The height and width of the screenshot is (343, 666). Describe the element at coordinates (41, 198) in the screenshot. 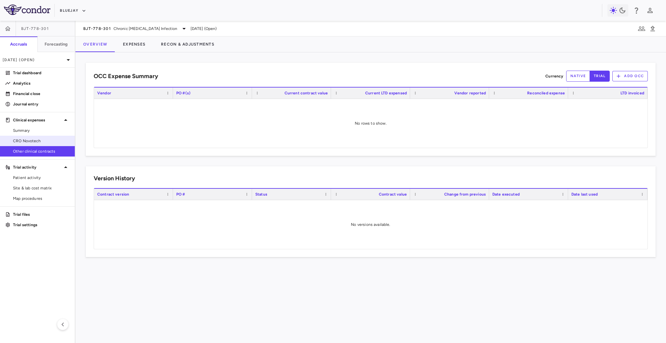

I see `span: Map procedures` at that location.